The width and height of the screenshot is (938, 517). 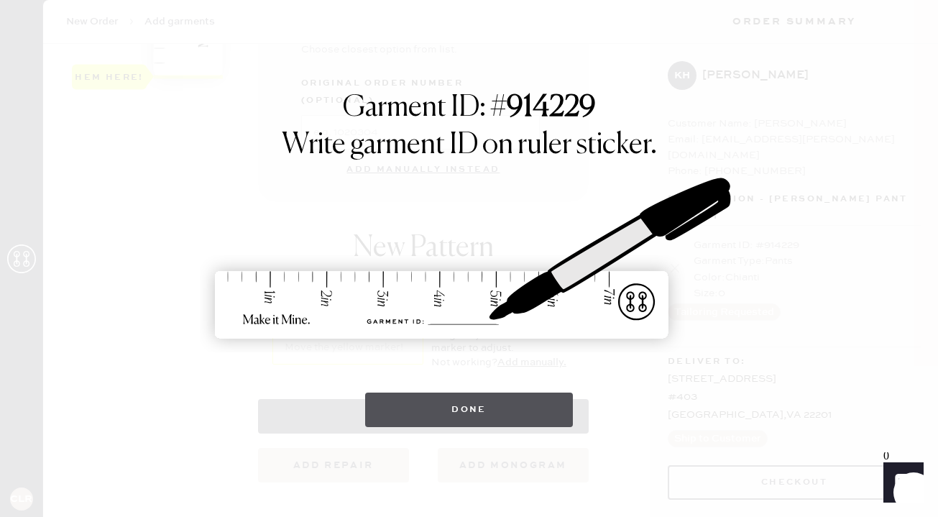 What do you see at coordinates (469, 259) in the screenshot?
I see `img: ruler-sticker-sharpie.svg` at bounding box center [469, 259].